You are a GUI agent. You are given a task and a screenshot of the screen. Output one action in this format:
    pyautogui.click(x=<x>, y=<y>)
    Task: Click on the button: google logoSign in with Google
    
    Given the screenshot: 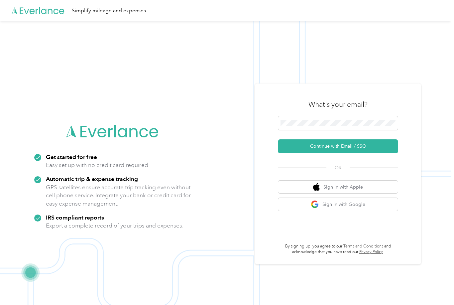 What is the action you would take?
    pyautogui.click(x=338, y=204)
    